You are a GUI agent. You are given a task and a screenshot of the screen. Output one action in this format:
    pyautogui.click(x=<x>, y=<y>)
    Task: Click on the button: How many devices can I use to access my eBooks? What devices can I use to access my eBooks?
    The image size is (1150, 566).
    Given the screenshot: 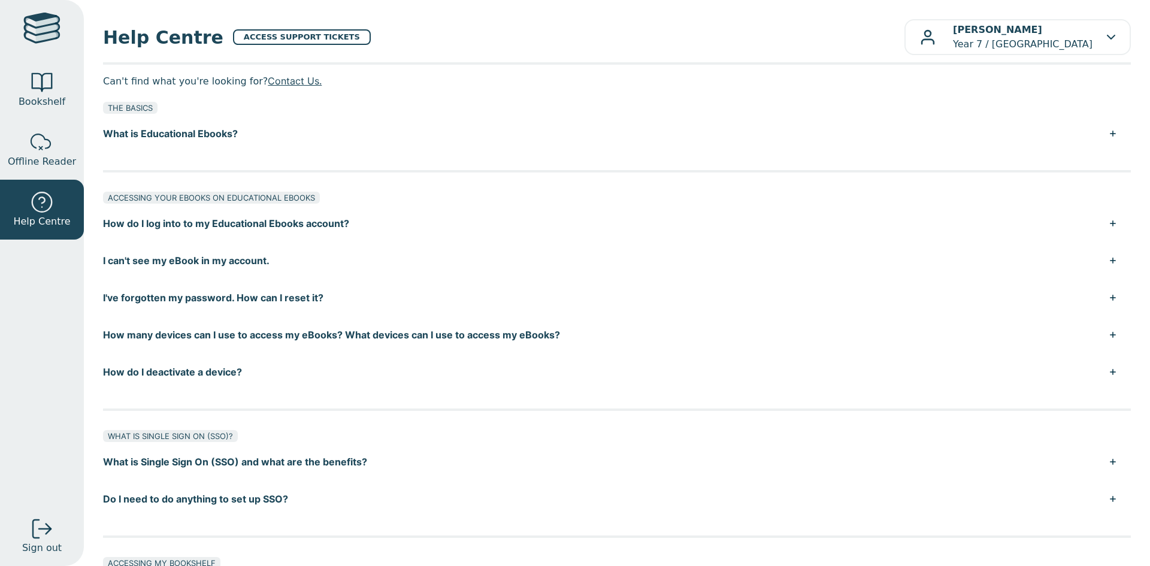 What is the action you would take?
    pyautogui.click(x=617, y=335)
    